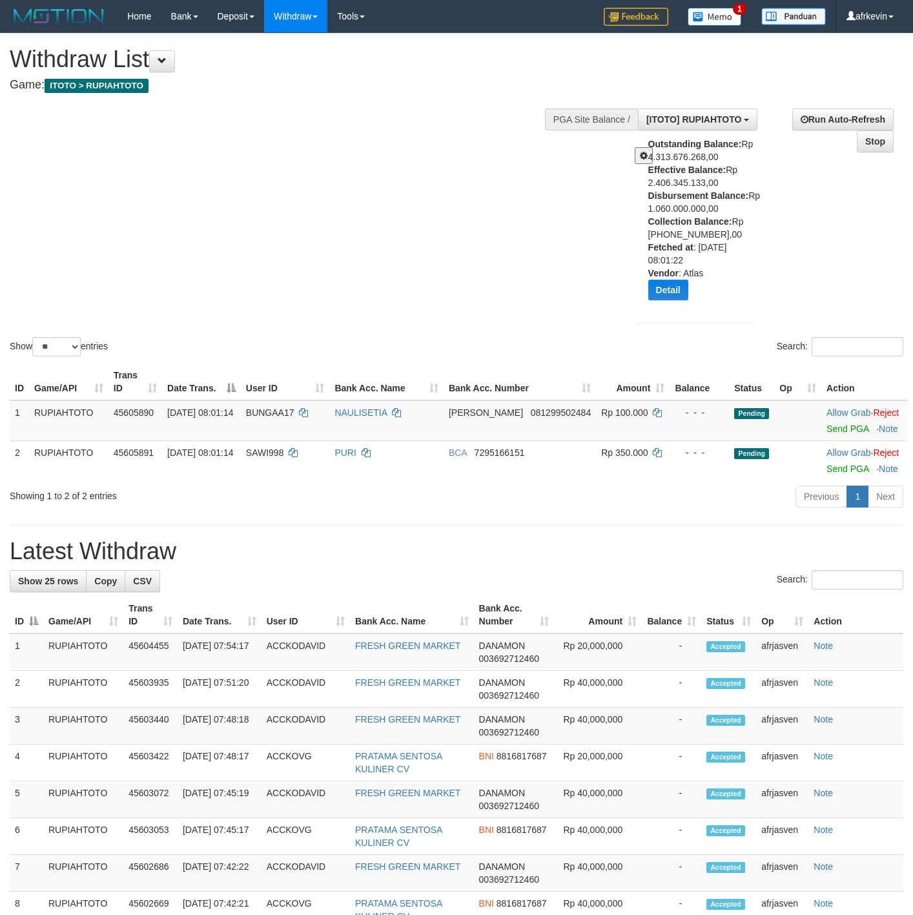 The height and width of the screenshot is (915, 913). What do you see at coordinates (26, 836) in the screenshot?
I see `td: 6` at bounding box center [26, 836].